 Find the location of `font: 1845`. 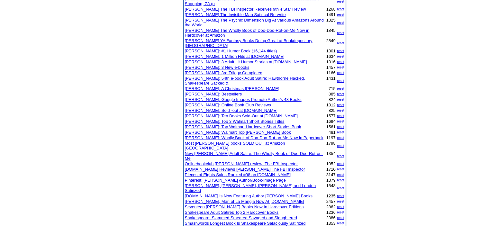

font: 1845 is located at coordinates (331, 30).